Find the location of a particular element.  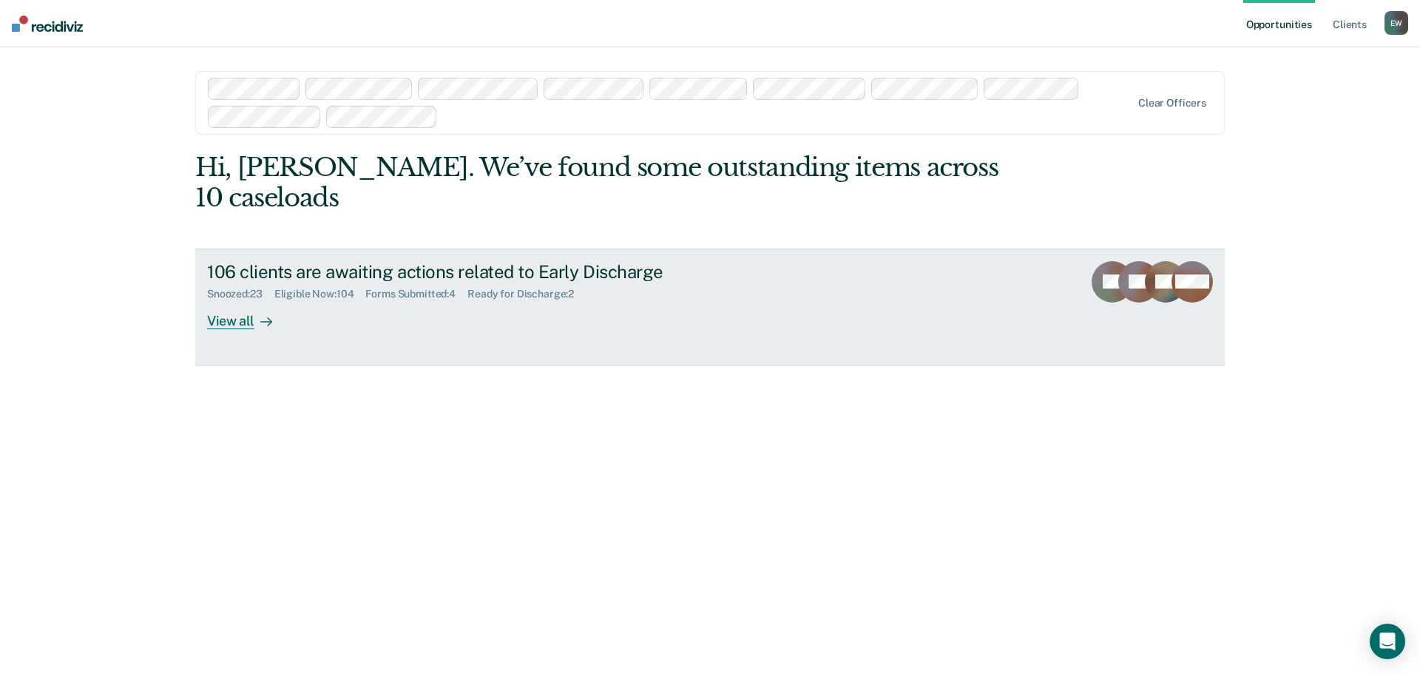

div: Snoozed : 23 is located at coordinates (240, 294).